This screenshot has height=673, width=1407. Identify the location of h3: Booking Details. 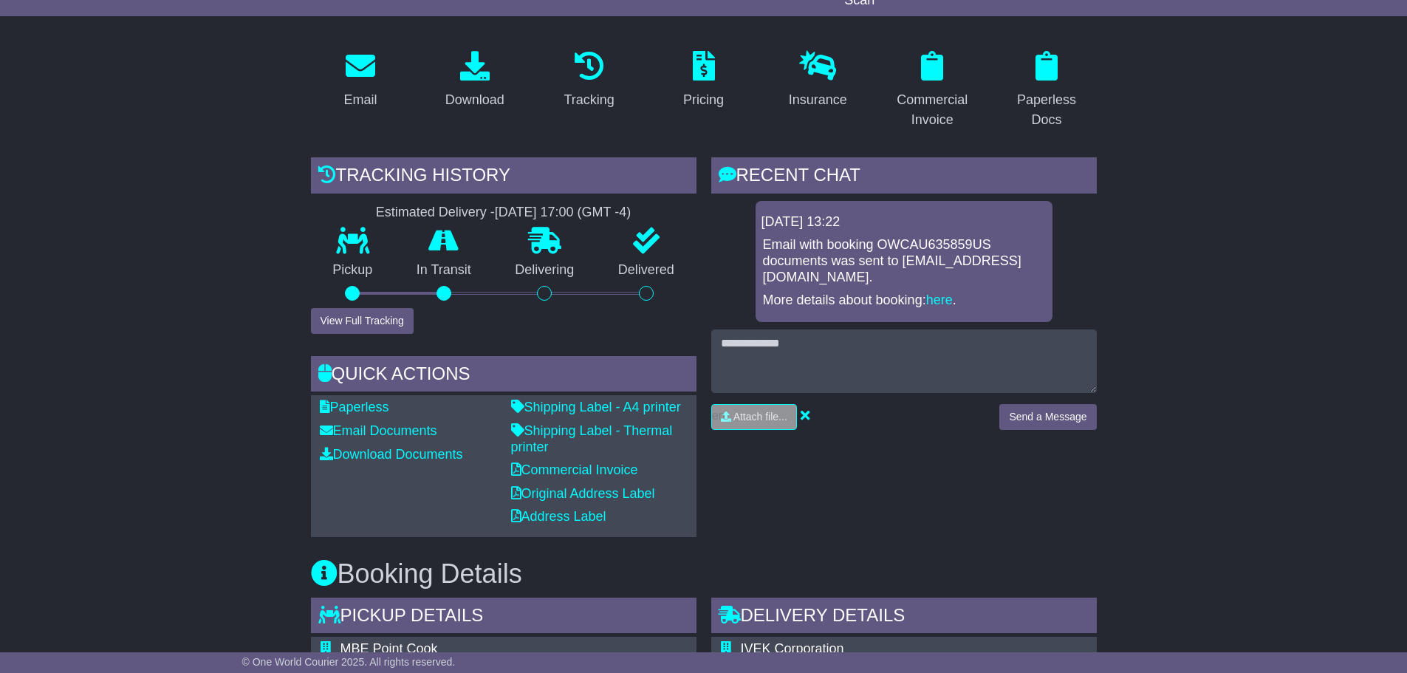
(704, 574).